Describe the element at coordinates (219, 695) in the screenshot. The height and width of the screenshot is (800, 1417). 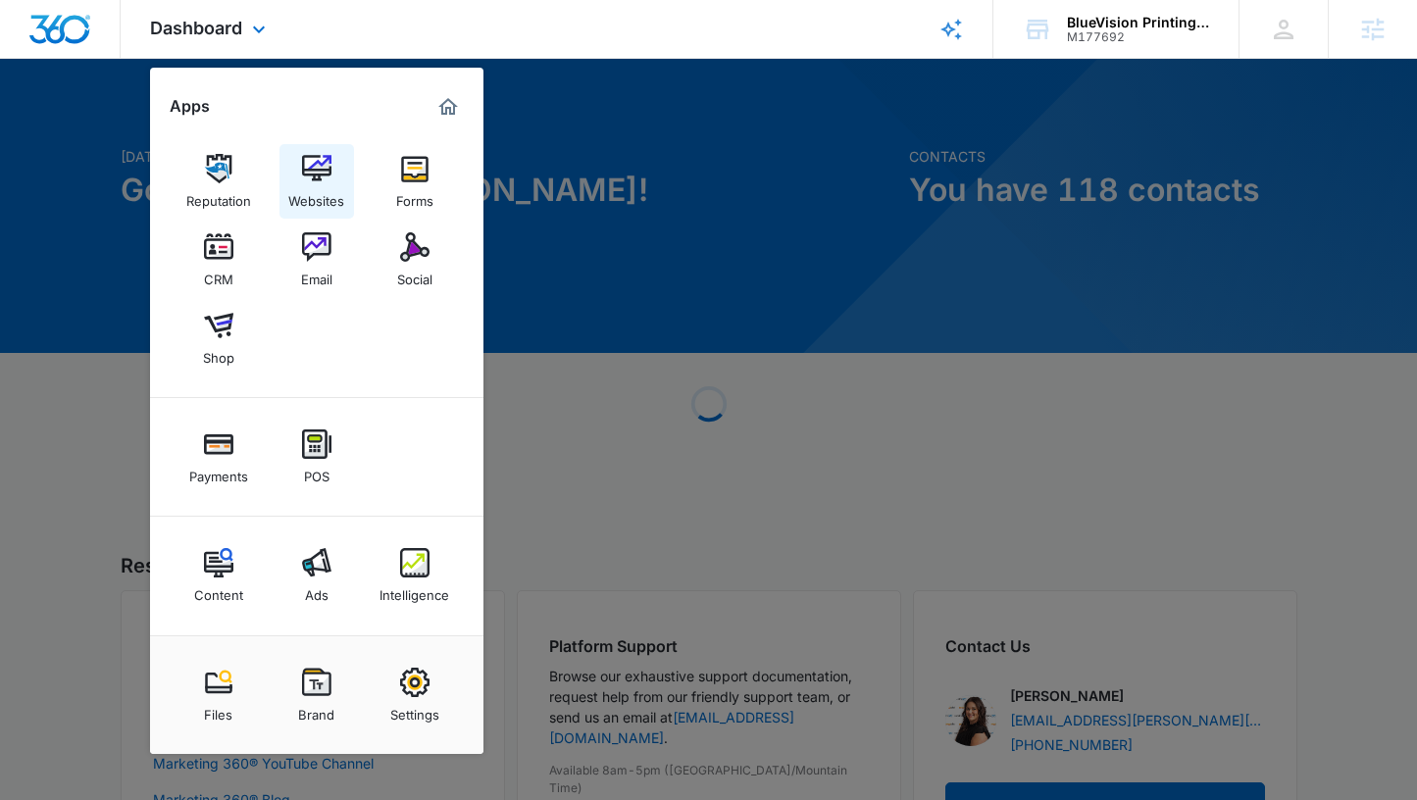
I see `a: Files` at that location.